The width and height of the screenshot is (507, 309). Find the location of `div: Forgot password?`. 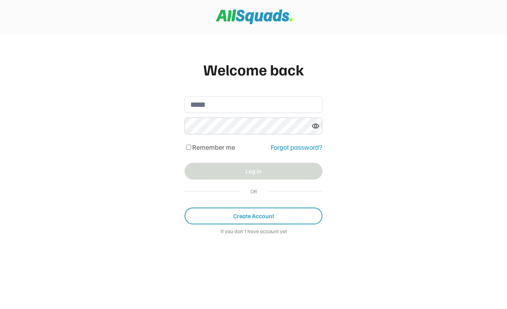

div: Forgot password? is located at coordinates (296, 147).